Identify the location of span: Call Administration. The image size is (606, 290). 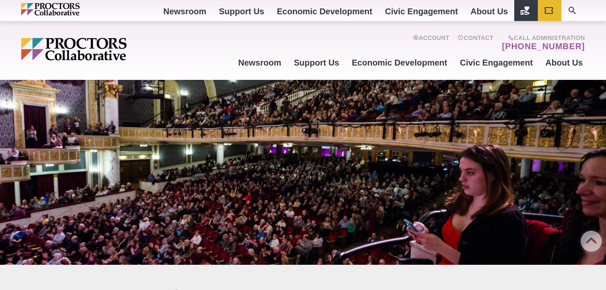
(542, 38).